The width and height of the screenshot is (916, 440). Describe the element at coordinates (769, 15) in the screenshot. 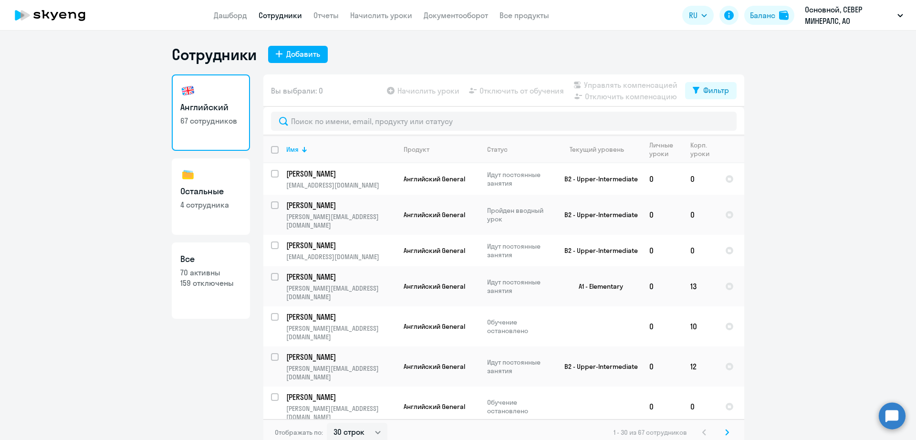

I see `button: Балансbalance` at that location.